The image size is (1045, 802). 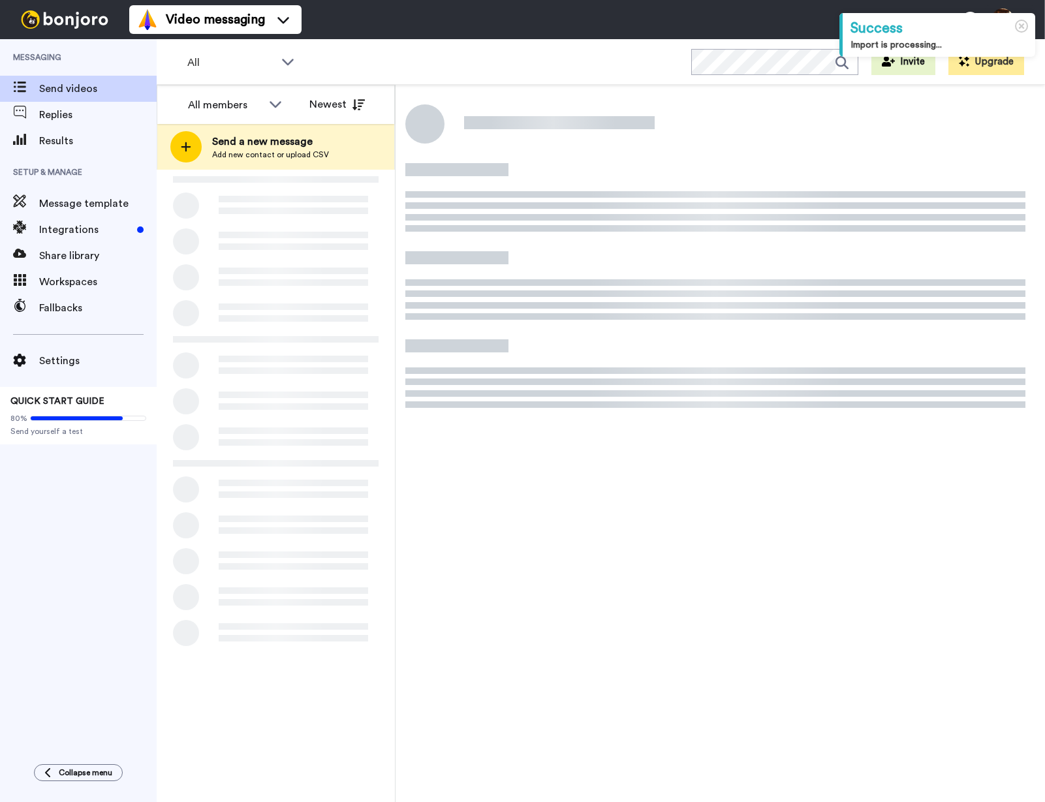 I want to click on span: All, so click(x=231, y=63).